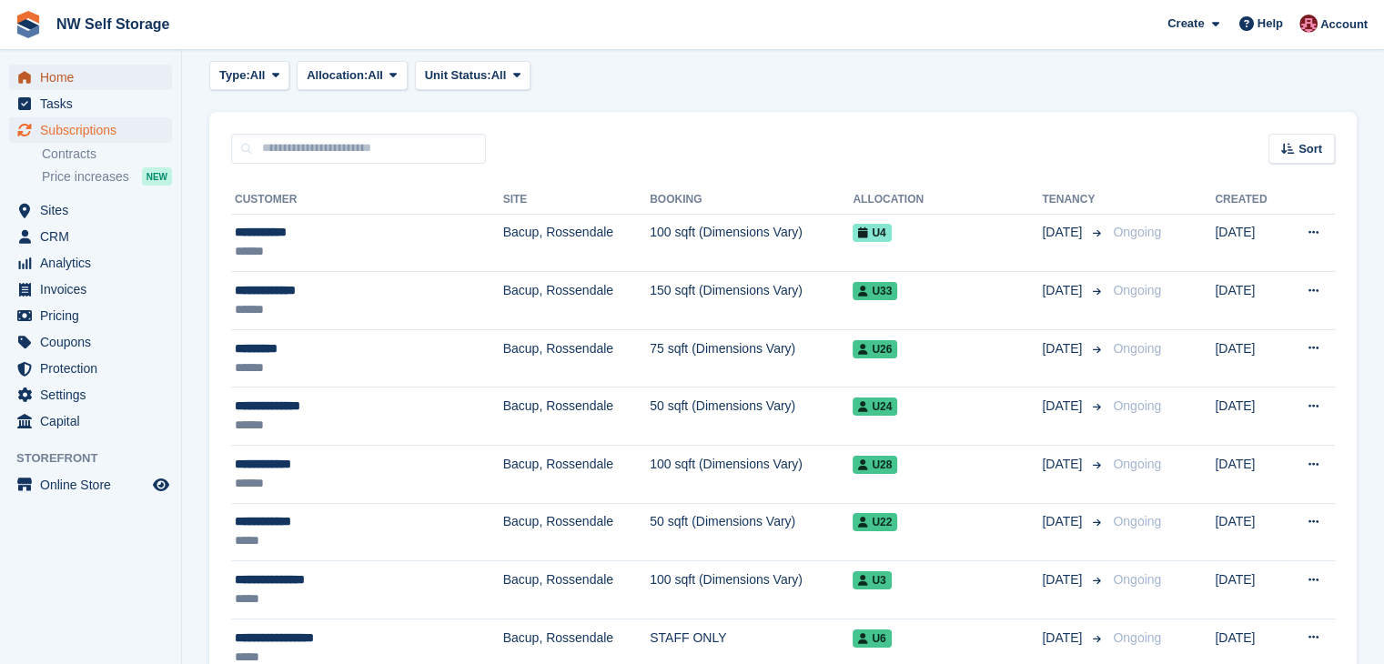 Image resolution: width=1384 pixels, height=664 pixels. What do you see at coordinates (874, 407) in the screenshot?
I see `span: U24` at bounding box center [874, 407].